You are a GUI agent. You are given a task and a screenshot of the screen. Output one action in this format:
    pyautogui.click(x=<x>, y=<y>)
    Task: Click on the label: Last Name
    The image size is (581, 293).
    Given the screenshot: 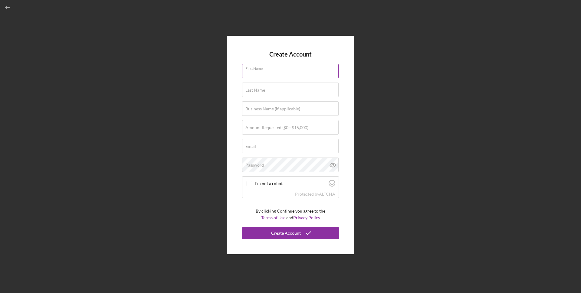 What is the action you would take?
    pyautogui.click(x=255, y=90)
    